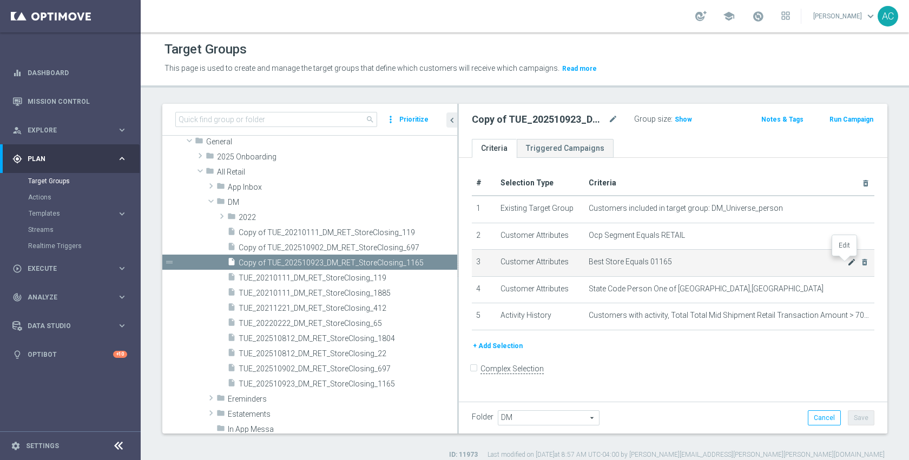  Describe the element at coordinates (64, 326) in the screenshot. I see `div: Data Studio` at that location.